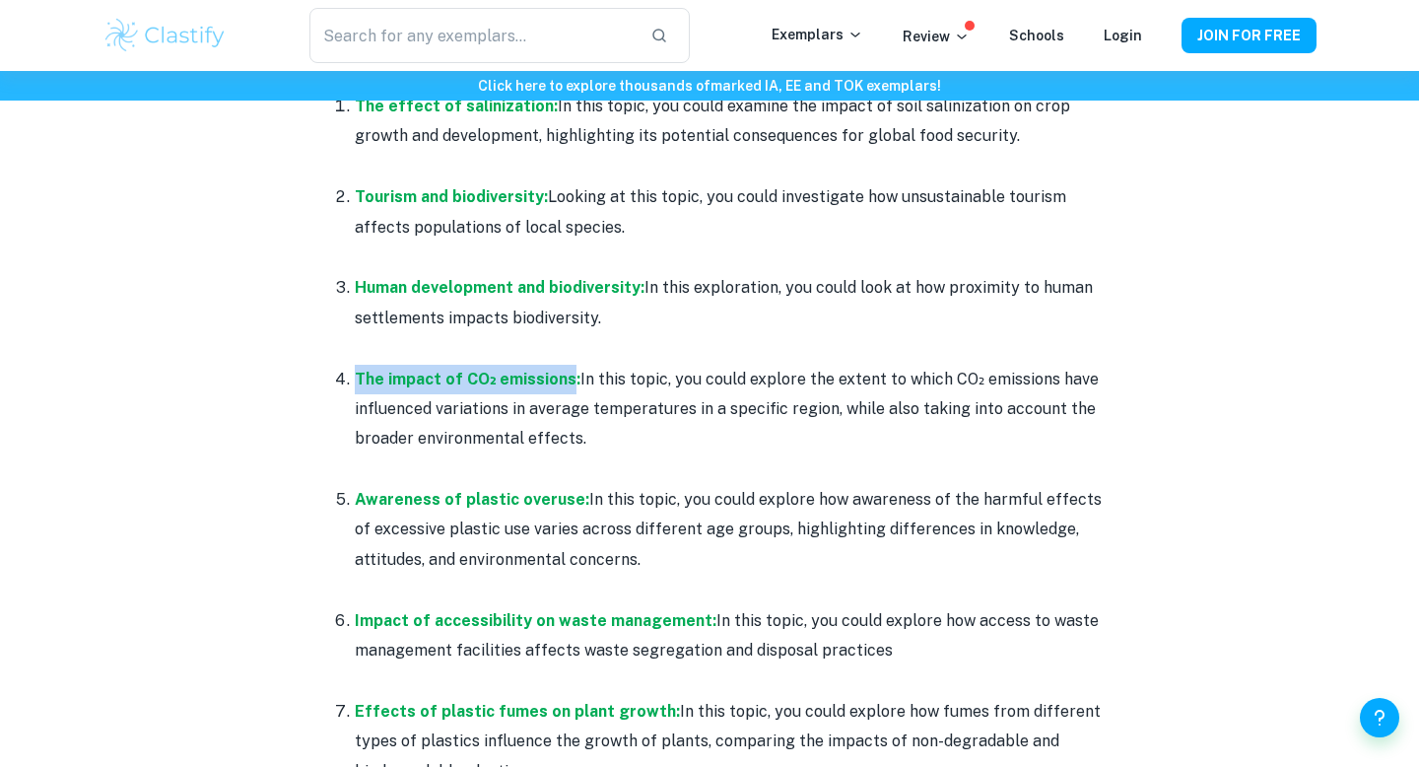 The height and width of the screenshot is (767, 1419). I want to click on p: In this topic, you could explore how access to waste management facilities affects waste segregat..., so click(729, 636).